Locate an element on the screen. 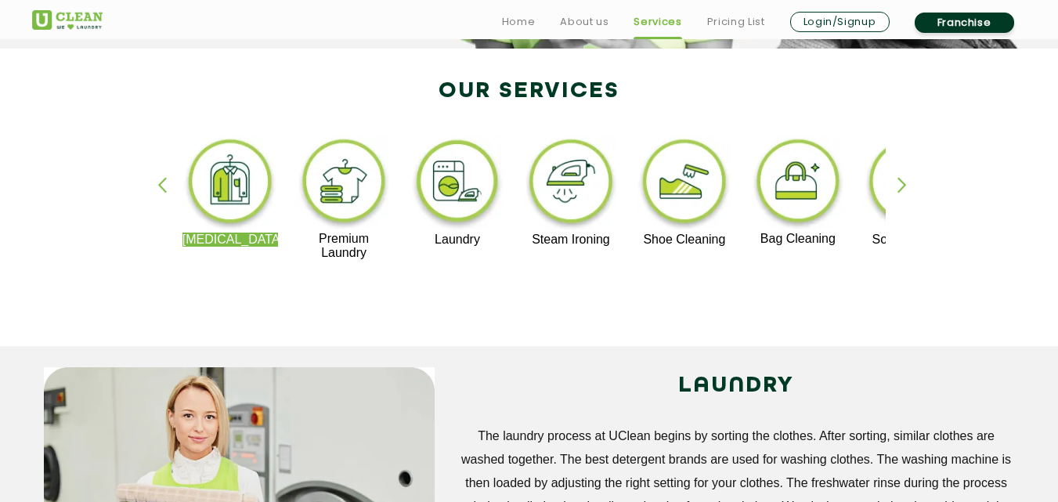  p: Bag Cleaning is located at coordinates (798, 239).